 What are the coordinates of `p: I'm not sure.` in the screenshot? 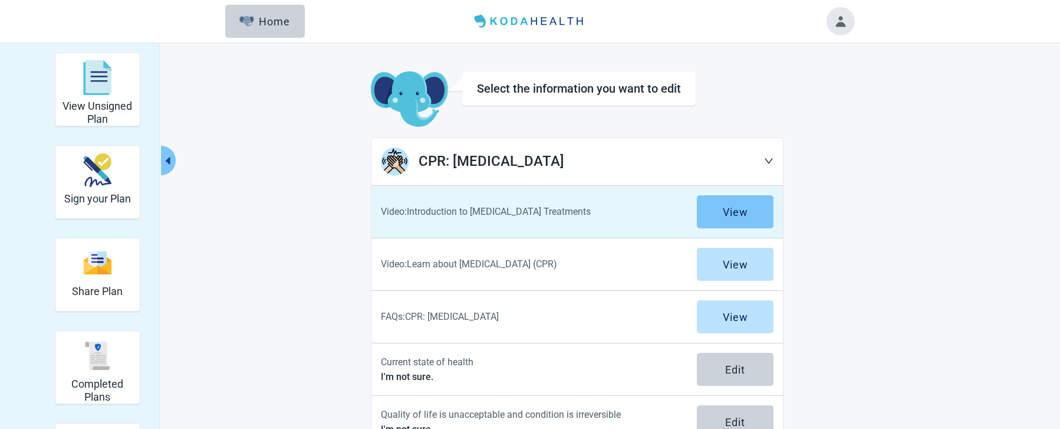 It's located at (532, 376).